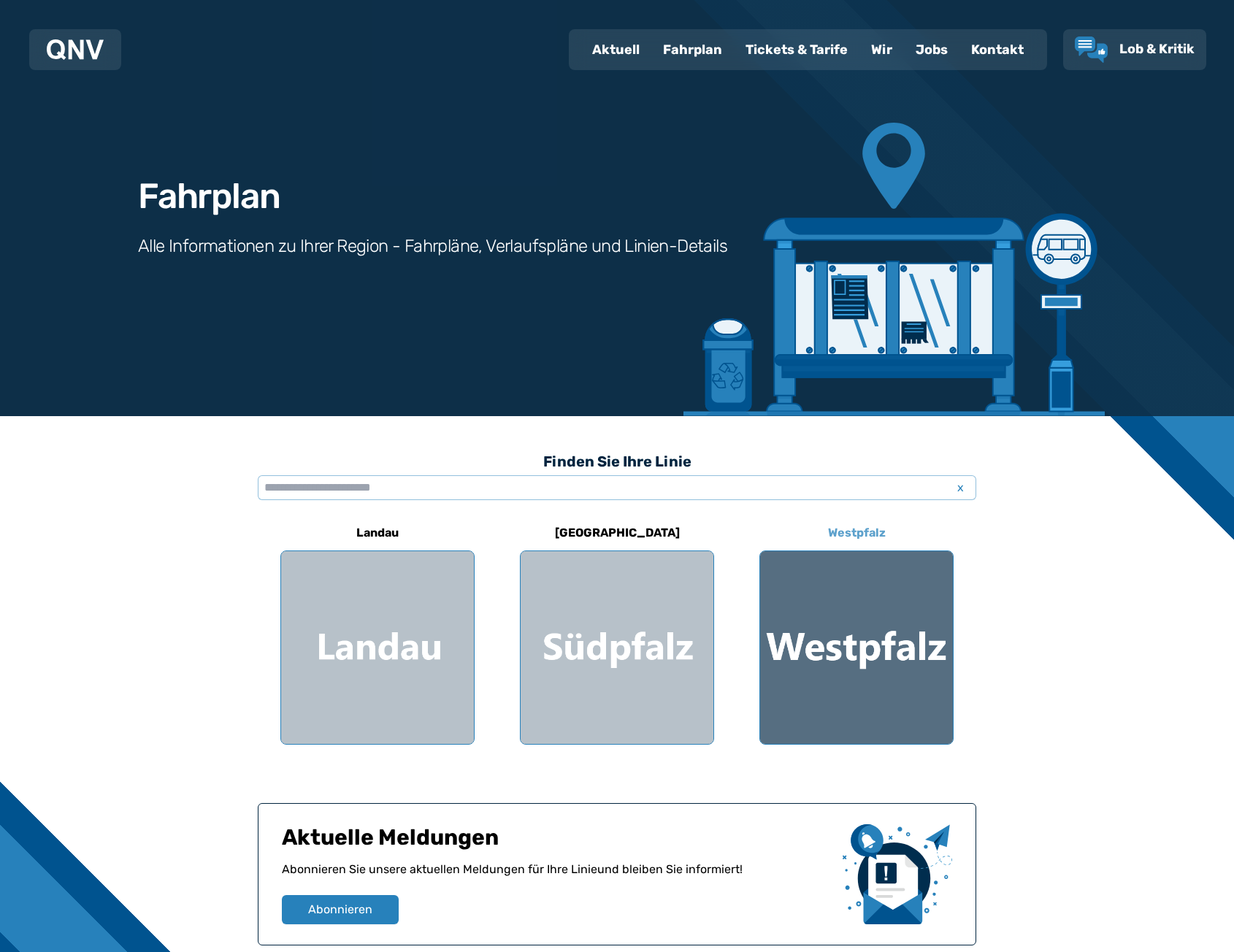 This screenshot has height=952, width=1234. What do you see at coordinates (796, 50) in the screenshot?
I see `a: Tickets & Tarife` at bounding box center [796, 50].